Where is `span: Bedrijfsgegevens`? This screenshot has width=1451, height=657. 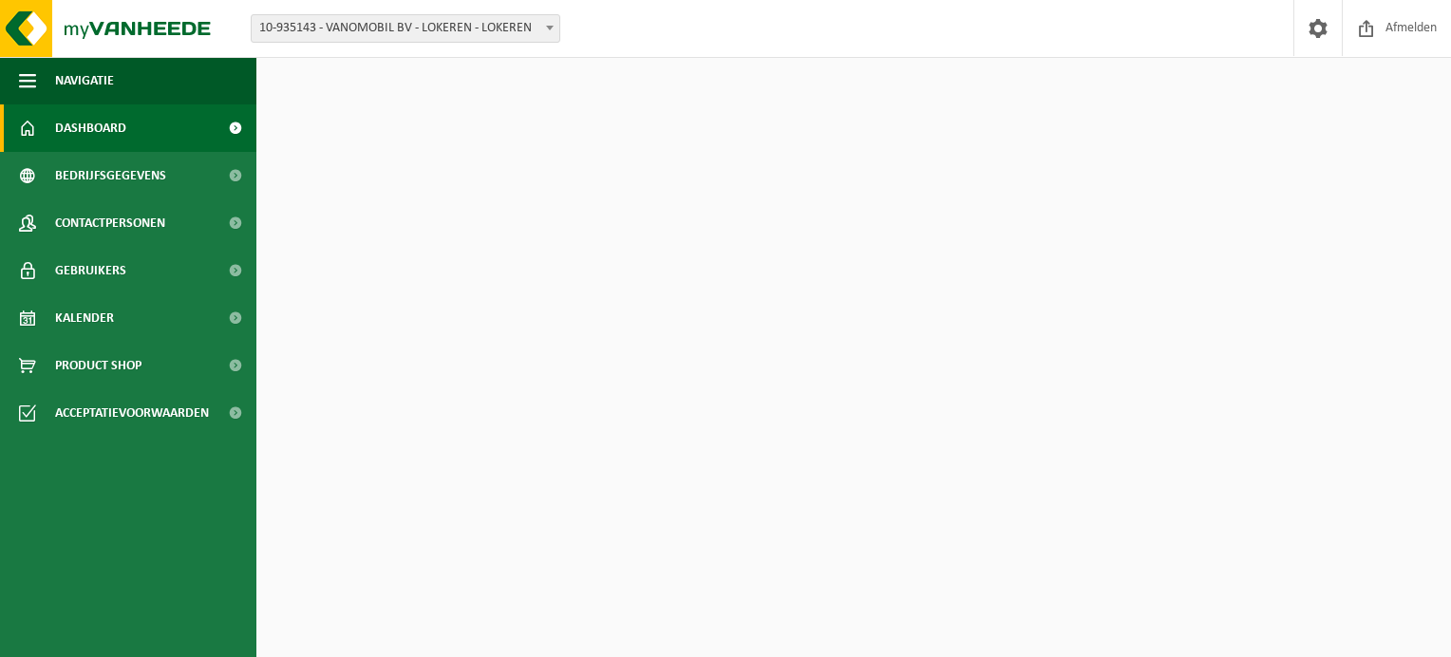
span: Bedrijfsgegevens is located at coordinates (110, 176).